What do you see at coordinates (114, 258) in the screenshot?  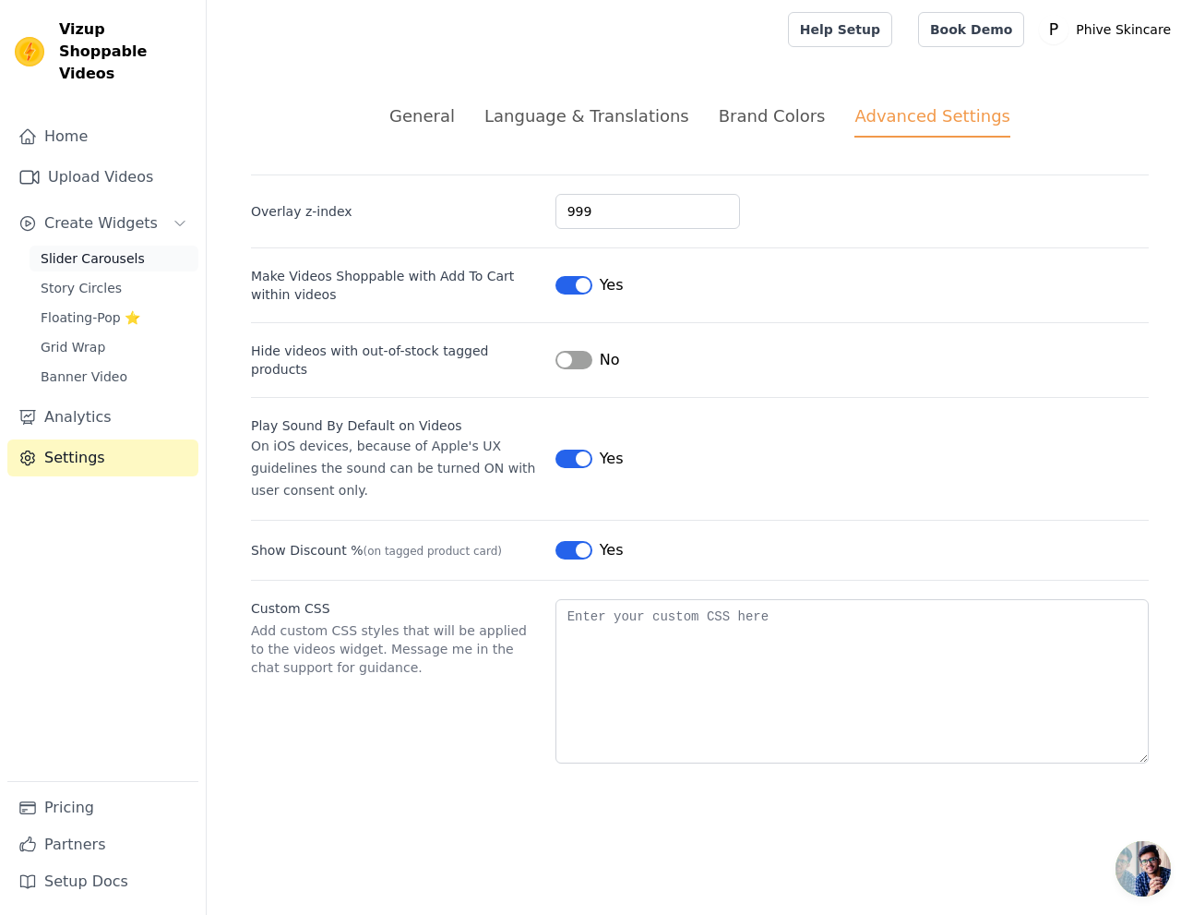 I see `a: Slider Carousels` at bounding box center [114, 258].